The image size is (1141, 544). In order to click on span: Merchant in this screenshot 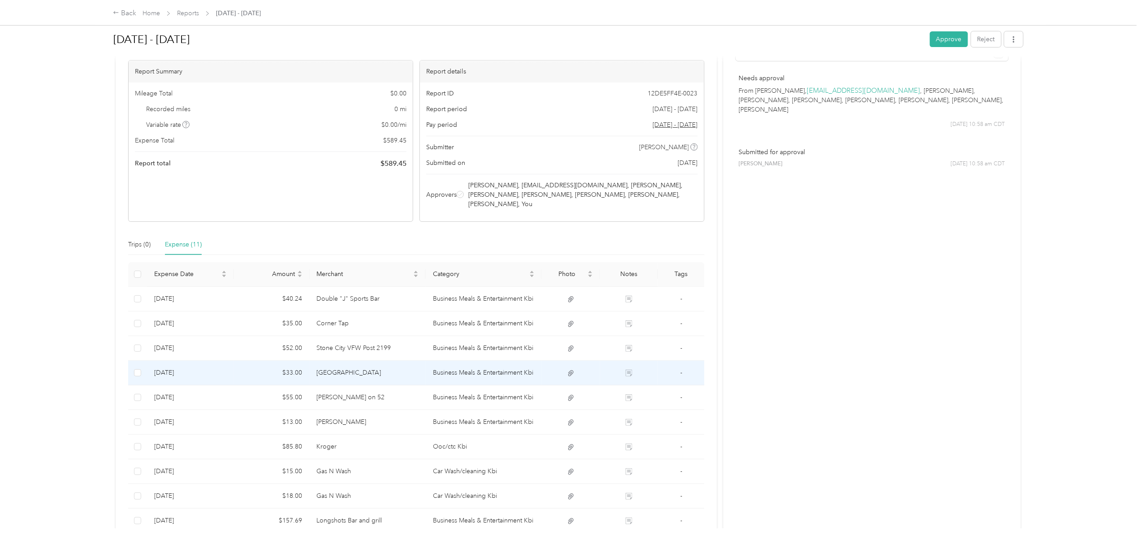, I will do `click(364, 274)`.